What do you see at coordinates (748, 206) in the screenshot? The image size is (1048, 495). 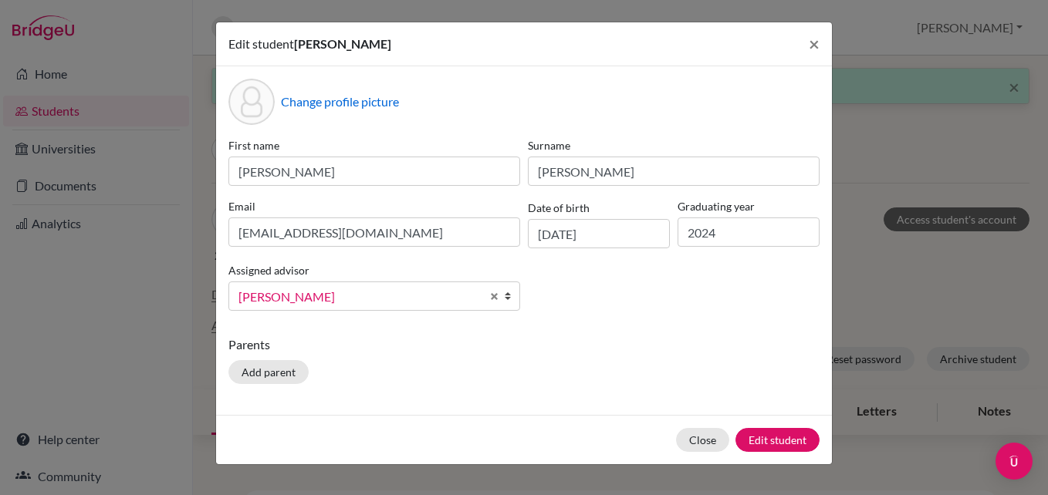 I see `label: Graduating year` at bounding box center [748, 206].